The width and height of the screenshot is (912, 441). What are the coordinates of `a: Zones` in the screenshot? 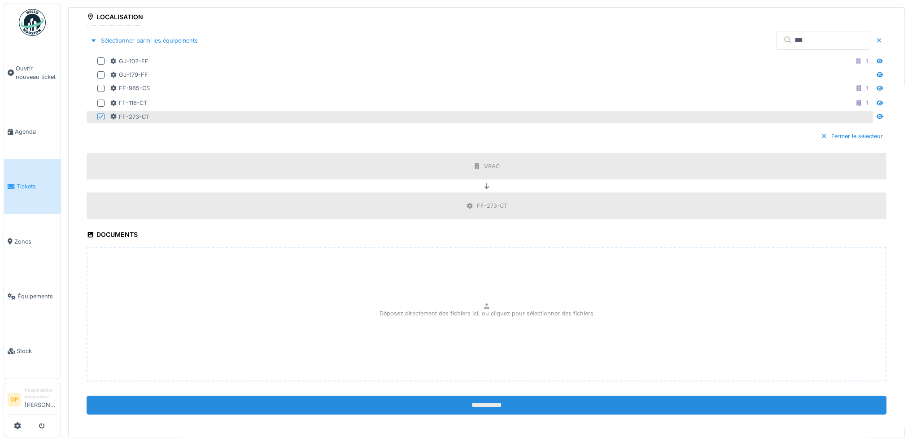 It's located at (32, 241).